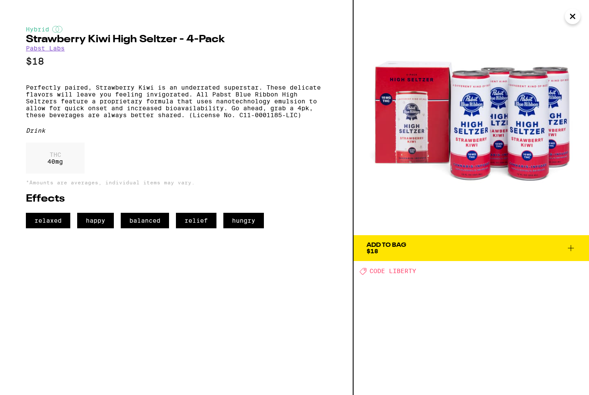 This screenshot has width=589, height=395. What do you see at coordinates (45, 48) in the screenshot?
I see `a: Pabst Labs` at bounding box center [45, 48].